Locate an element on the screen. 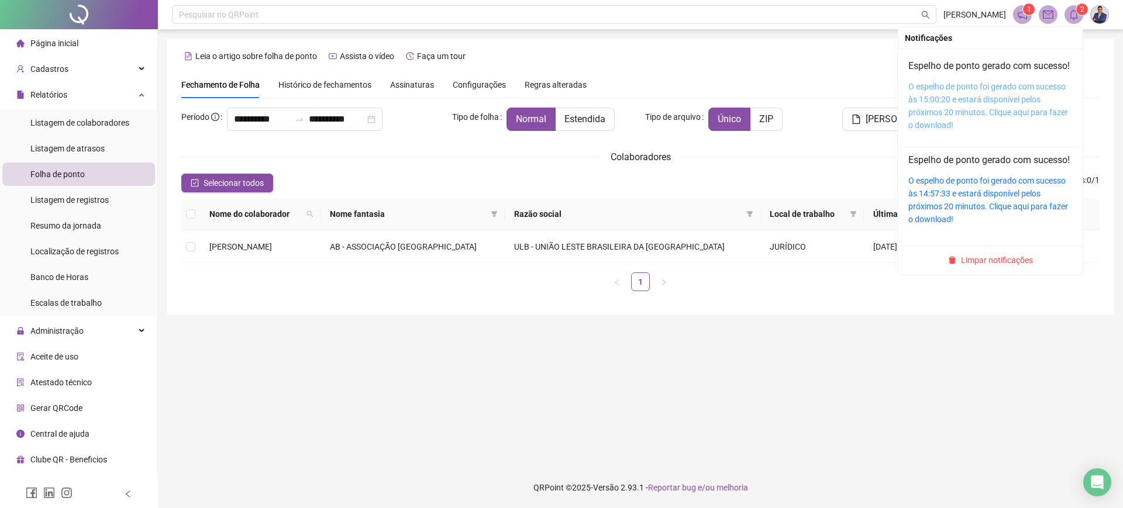  span: Cadastros is located at coordinates (49, 69).